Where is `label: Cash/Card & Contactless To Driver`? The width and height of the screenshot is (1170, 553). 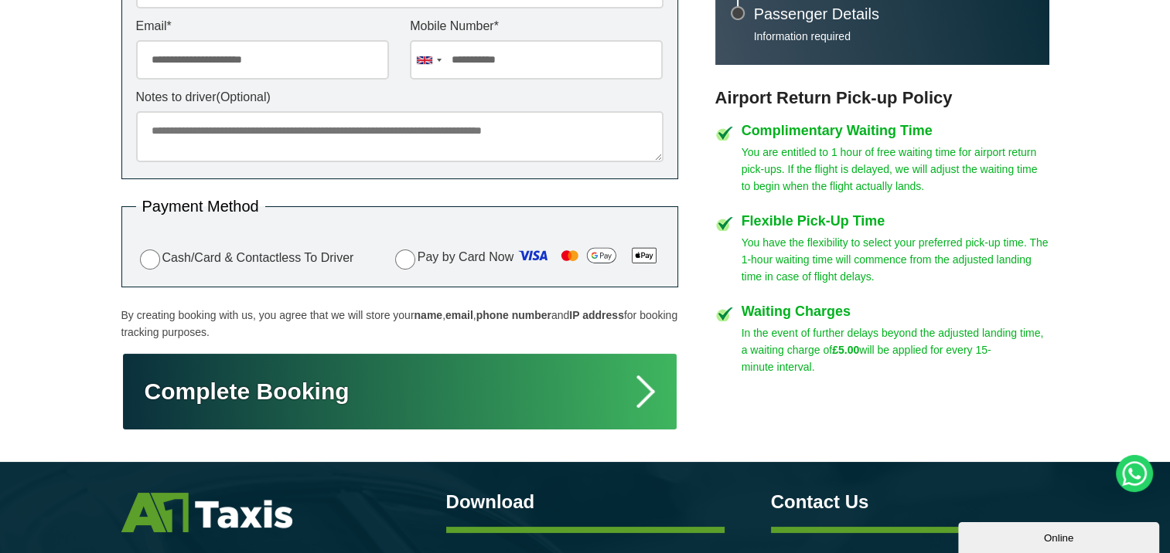 label: Cash/Card & Contactless To Driver is located at coordinates (245, 258).